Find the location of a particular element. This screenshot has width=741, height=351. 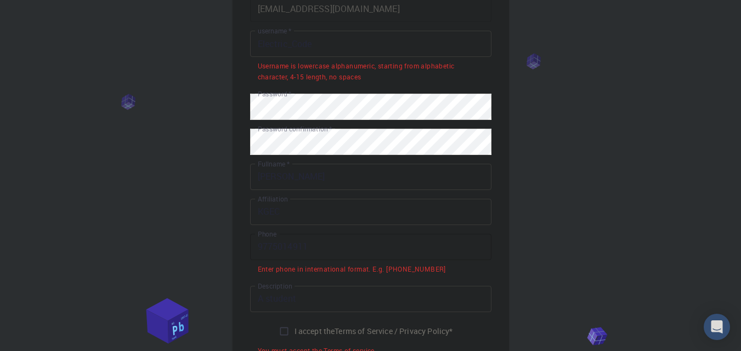

label: Phone is located at coordinates (267, 234).